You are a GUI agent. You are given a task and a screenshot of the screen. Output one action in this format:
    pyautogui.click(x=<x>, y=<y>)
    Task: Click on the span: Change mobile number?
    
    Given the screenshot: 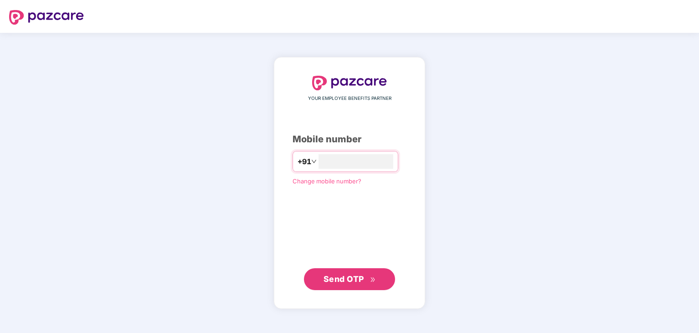 What is the action you would take?
    pyautogui.click(x=327, y=181)
    